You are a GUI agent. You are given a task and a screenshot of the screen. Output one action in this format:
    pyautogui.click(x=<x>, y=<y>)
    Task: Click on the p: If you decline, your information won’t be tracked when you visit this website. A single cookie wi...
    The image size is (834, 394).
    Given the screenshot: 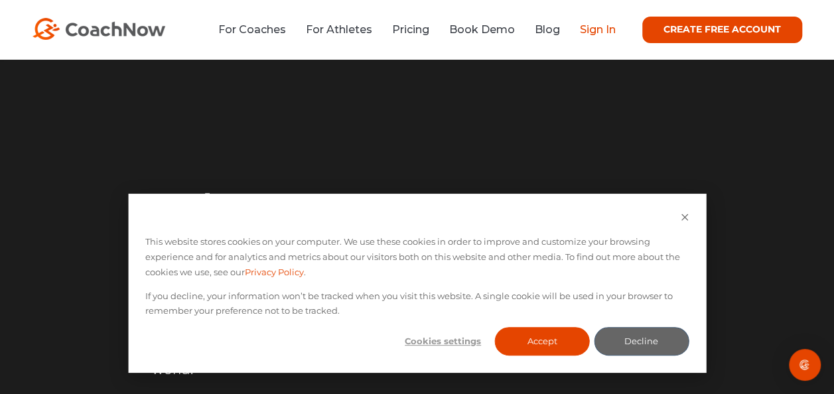 What is the action you would take?
    pyautogui.click(x=417, y=304)
    